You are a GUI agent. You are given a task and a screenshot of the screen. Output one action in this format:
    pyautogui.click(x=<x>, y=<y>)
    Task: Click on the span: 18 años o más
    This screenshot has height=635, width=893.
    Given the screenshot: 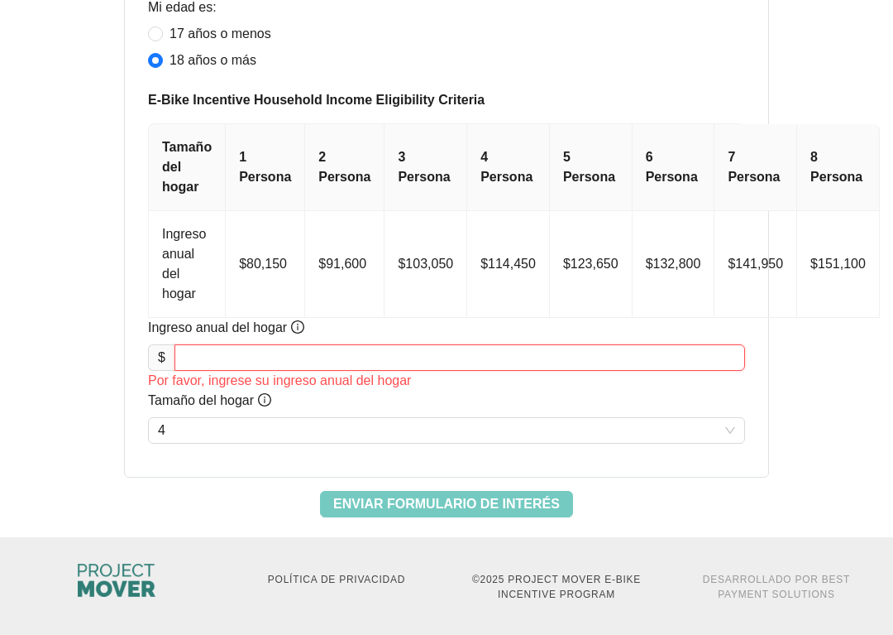 What is the action you would take?
    pyautogui.click(x=213, y=60)
    